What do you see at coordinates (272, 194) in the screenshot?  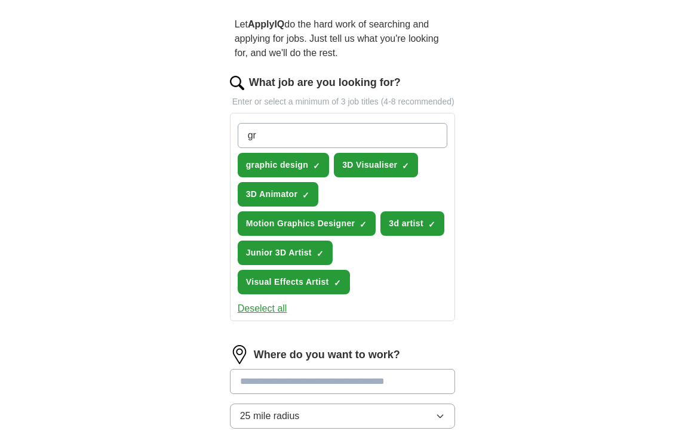 I see `span: 3D Animator` at bounding box center [272, 194].